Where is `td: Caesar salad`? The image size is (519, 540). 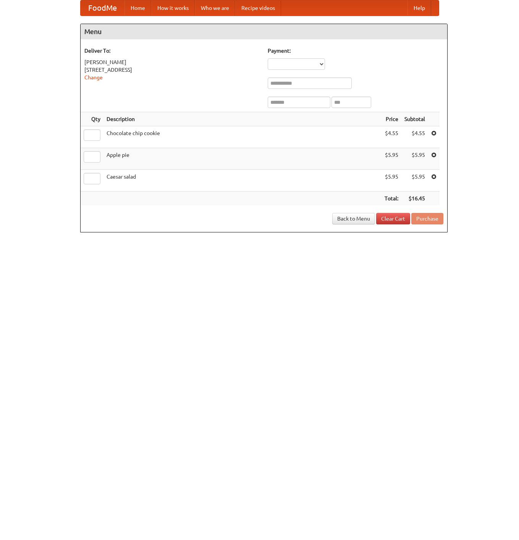 td: Caesar salad is located at coordinates (242, 181).